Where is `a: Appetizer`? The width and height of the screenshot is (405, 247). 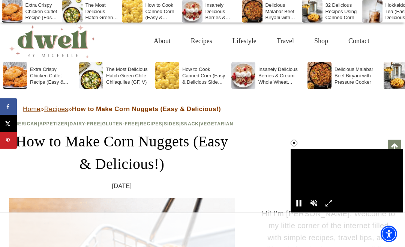
a: Appetizer is located at coordinates (54, 124).